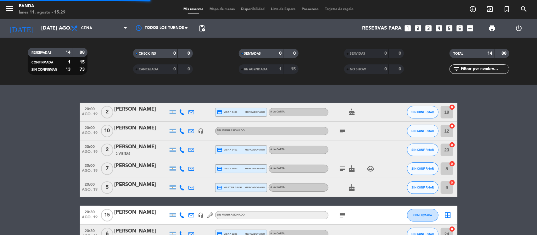  What do you see at coordinates (107, 216) in the screenshot?
I see `span: 15` at bounding box center [107, 216].